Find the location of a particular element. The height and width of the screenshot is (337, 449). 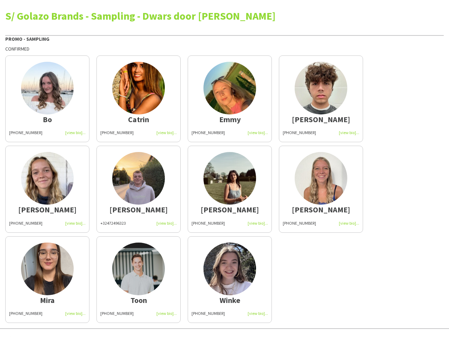

div: Catrin is located at coordinates (138, 119).